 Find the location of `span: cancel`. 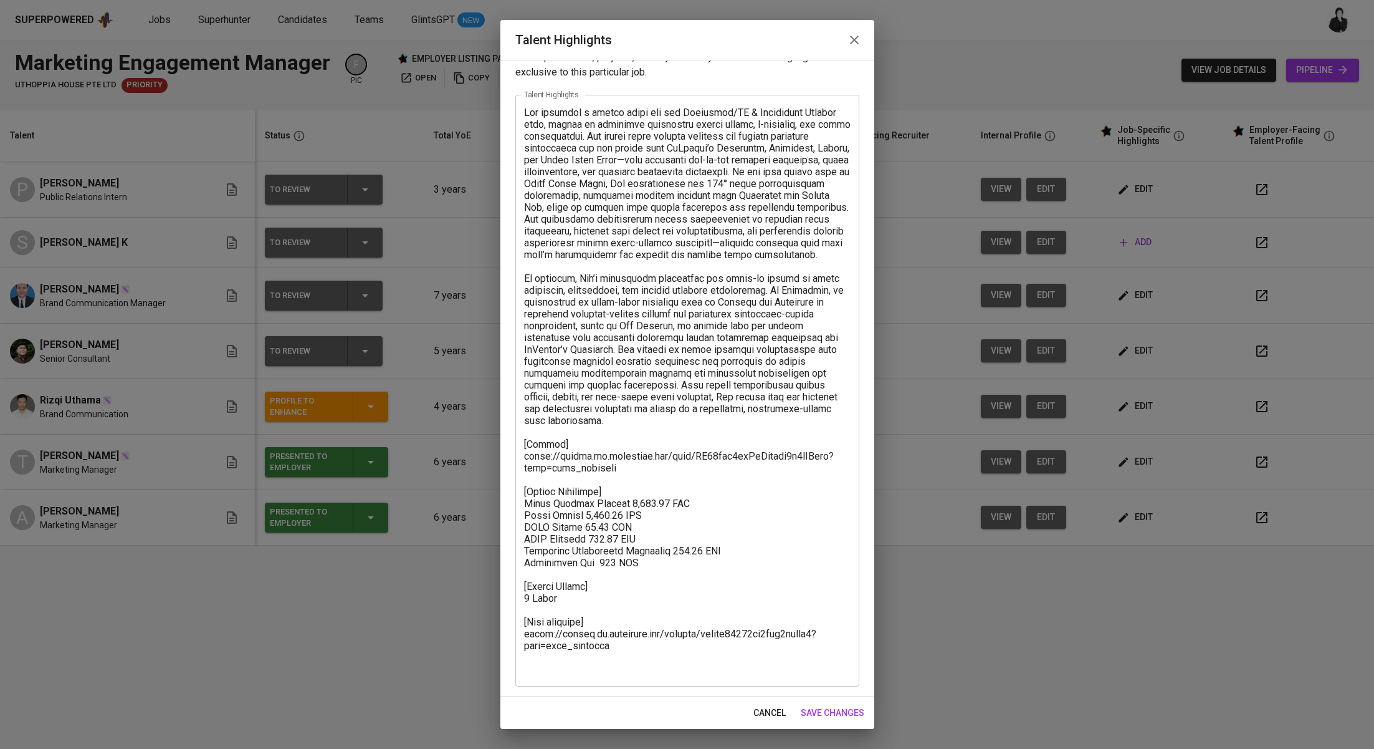

span: cancel is located at coordinates (770, 712).